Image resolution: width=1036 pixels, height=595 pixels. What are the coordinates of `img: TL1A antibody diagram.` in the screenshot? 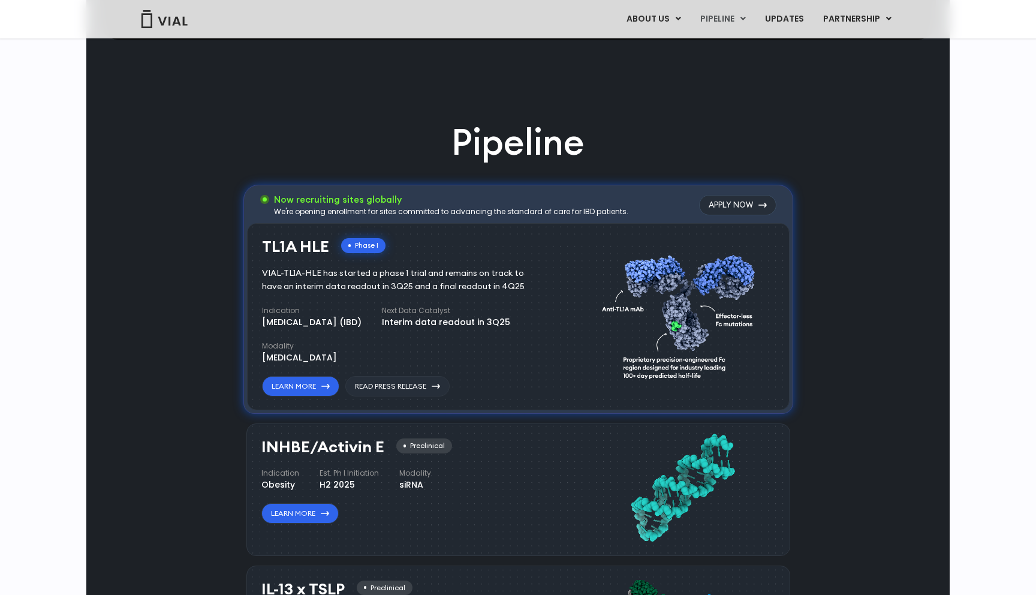 It's located at (683, 314).